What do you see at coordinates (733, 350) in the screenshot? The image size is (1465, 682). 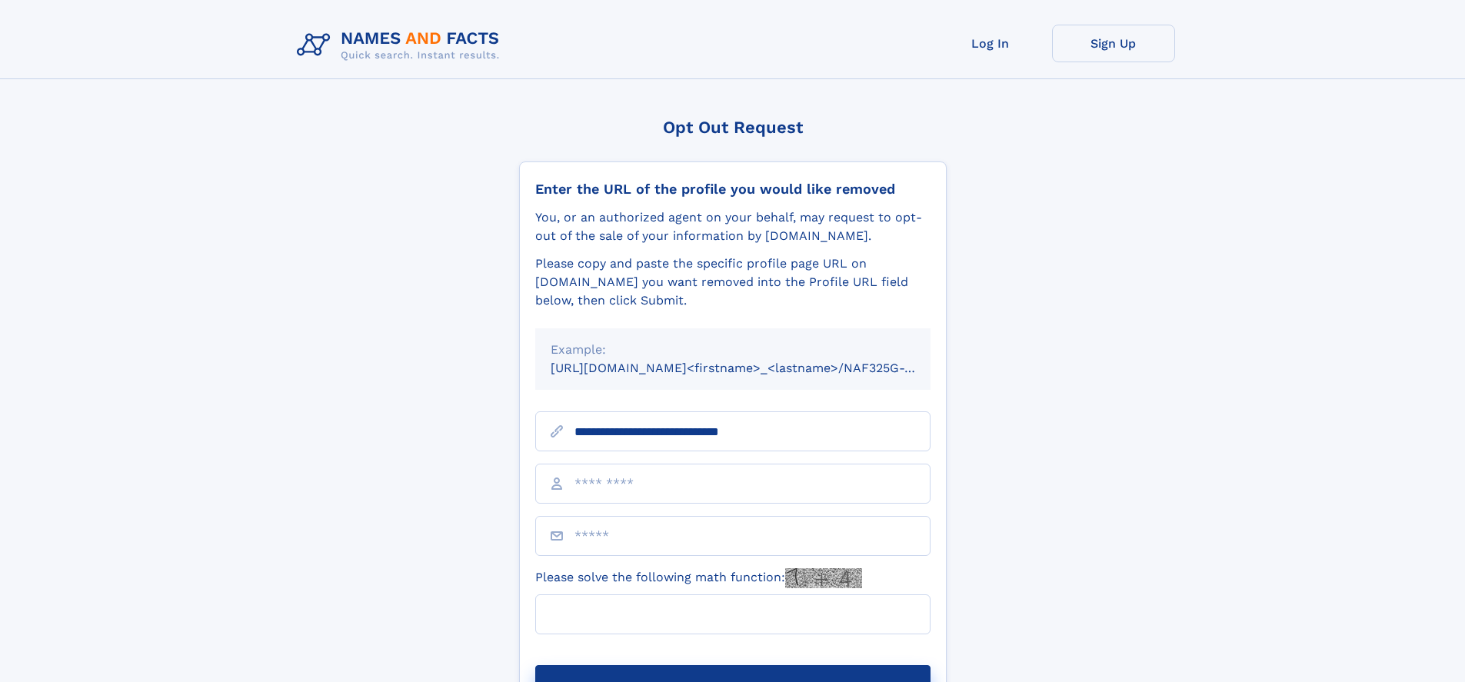 I see `div: Example:` at bounding box center [733, 350].